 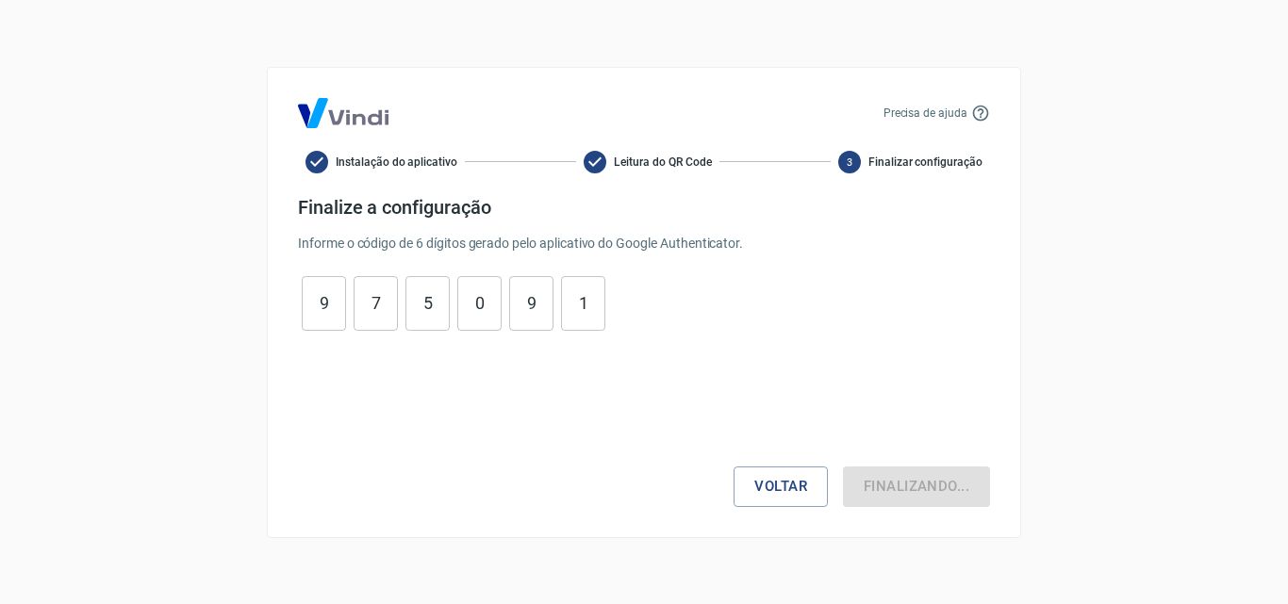 I want to click on img: Logo Vind, so click(x=343, y=113).